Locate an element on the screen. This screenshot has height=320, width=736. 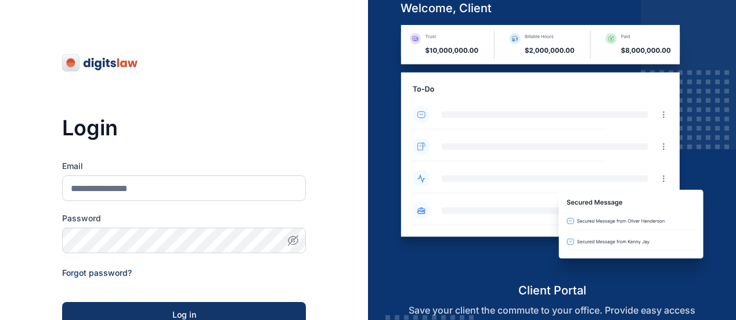
img: digitslaw-logo is located at coordinates (100, 63).